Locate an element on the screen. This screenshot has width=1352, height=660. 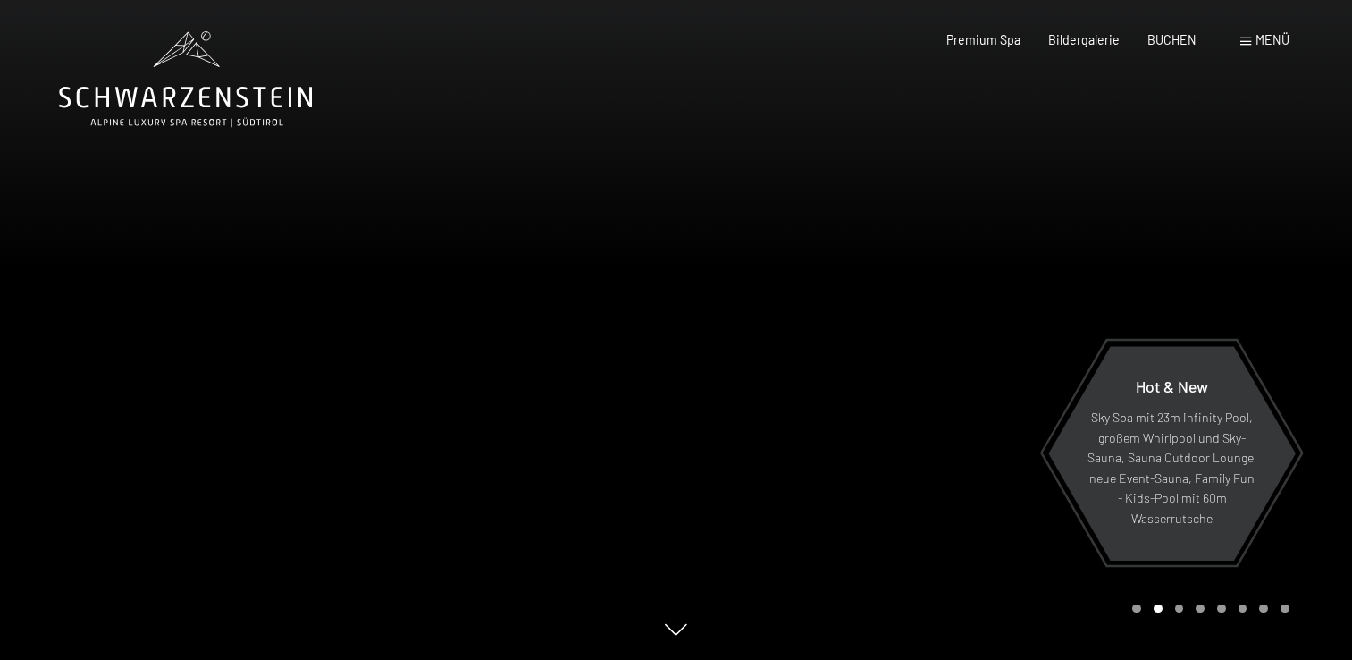
div: Carousel Page 2 (Current Slide) is located at coordinates (1158, 609).